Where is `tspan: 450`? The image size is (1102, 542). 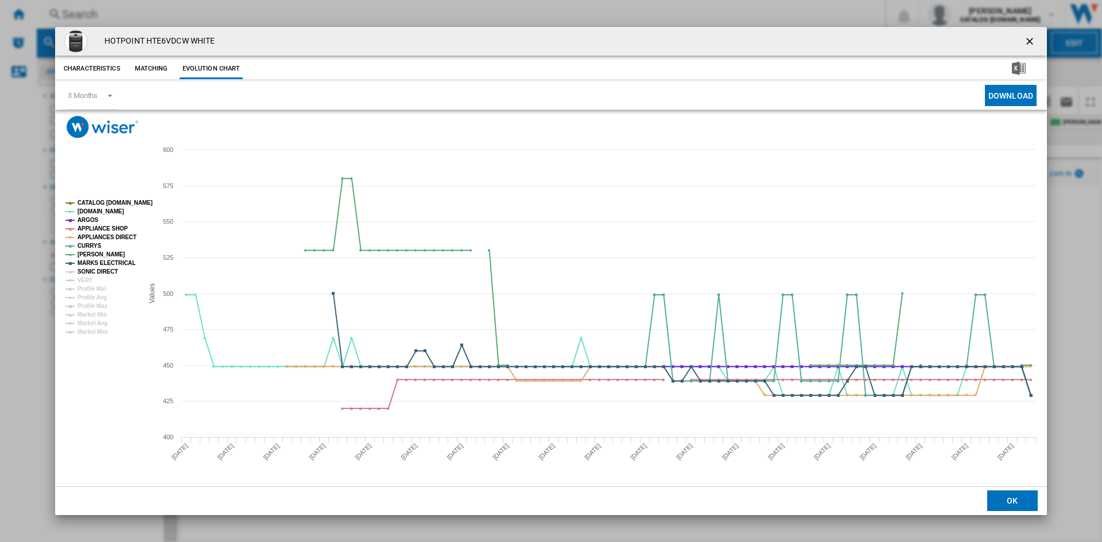 tspan: 450 is located at coordinates (168, 365).